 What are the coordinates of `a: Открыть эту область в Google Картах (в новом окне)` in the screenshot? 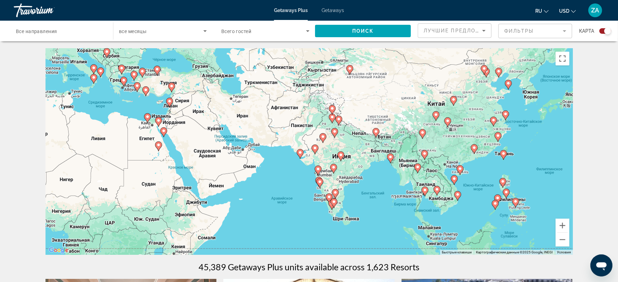 It's located at (59, 251).